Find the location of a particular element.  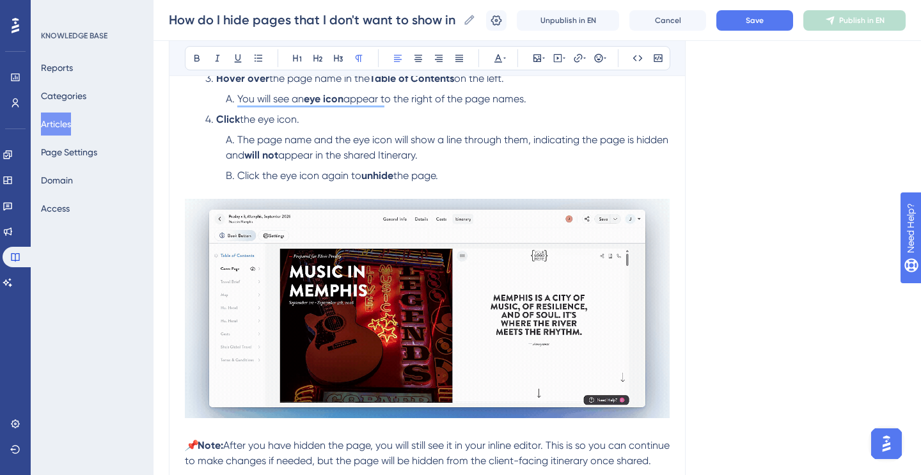

button: Articles is located at coordinates (56, 124).